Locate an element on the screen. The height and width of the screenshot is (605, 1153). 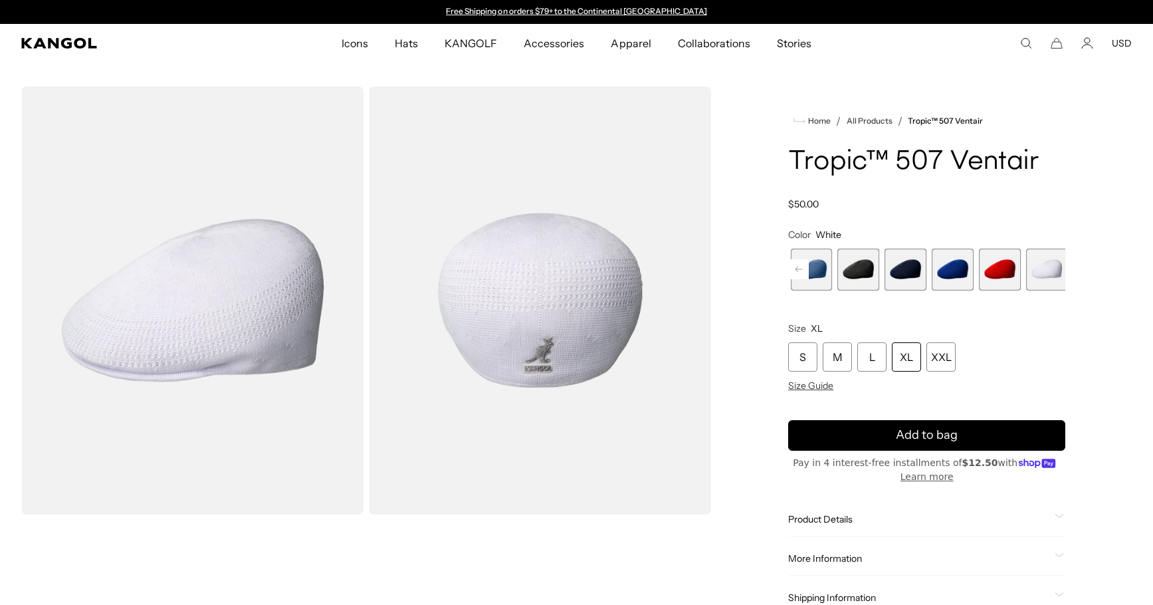
span: White is located at coordinates (828, 235).